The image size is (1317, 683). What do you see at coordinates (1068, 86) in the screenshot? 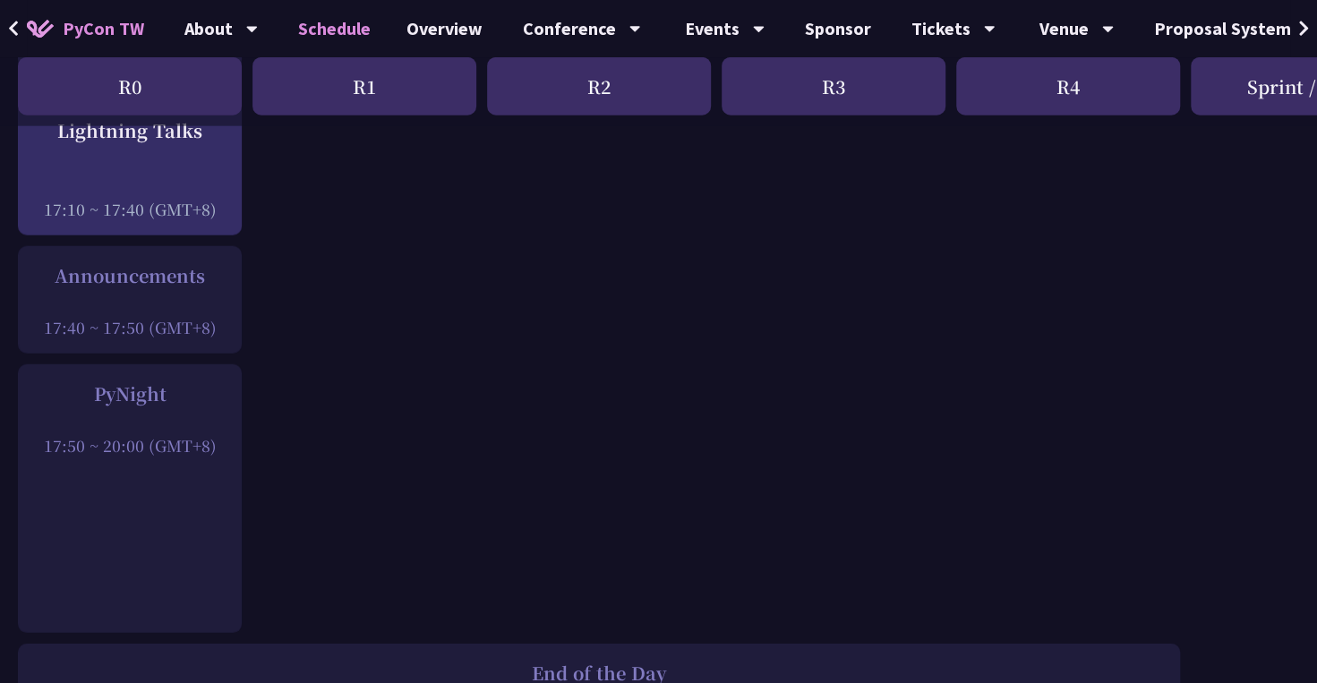
I see `div: R4` at bounding box center [1068, 86].